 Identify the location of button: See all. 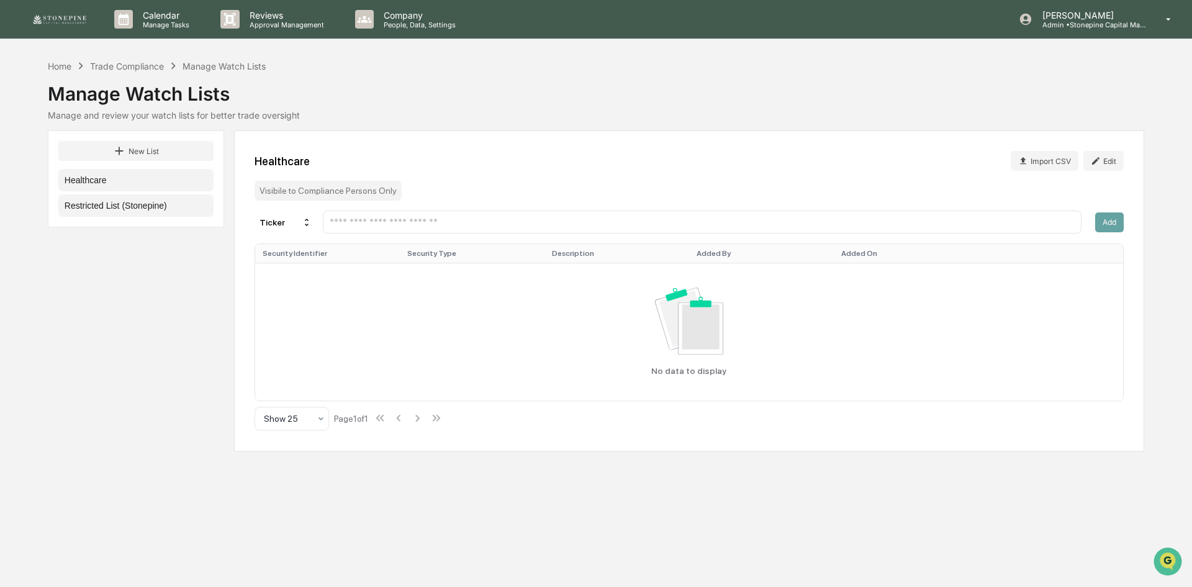
(209, 143).